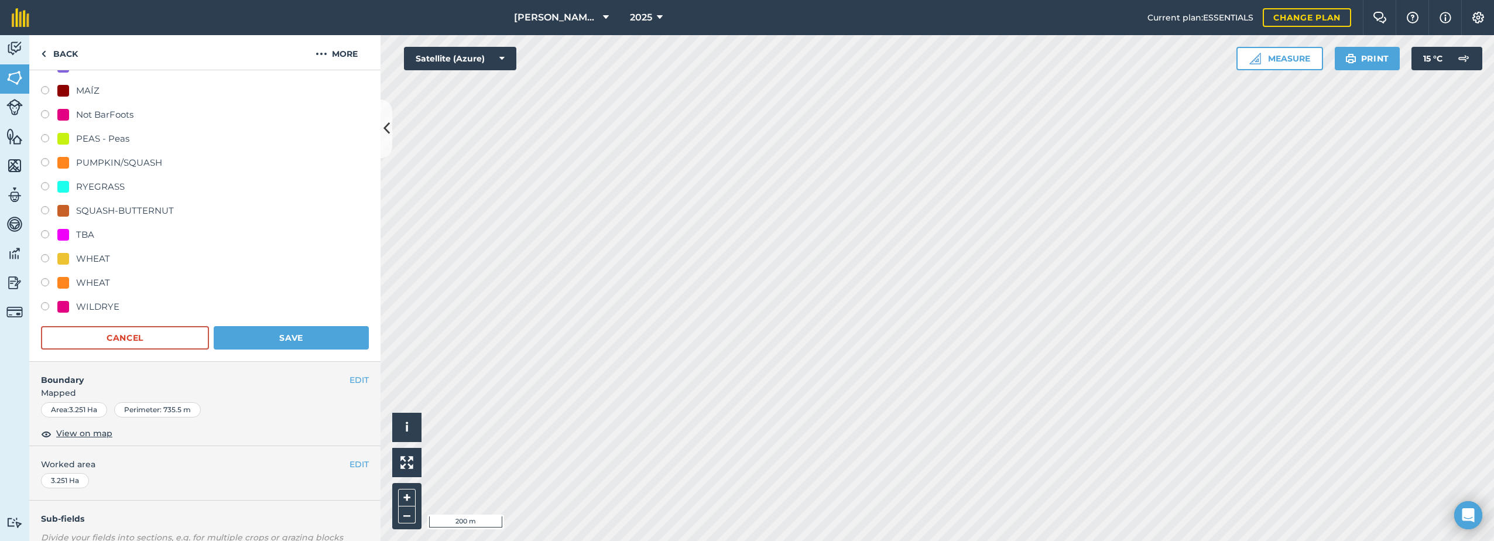  Describe the element at coordinates (20, 18) in the screenshot. I see `img: fieldmargin Logo` at that location.